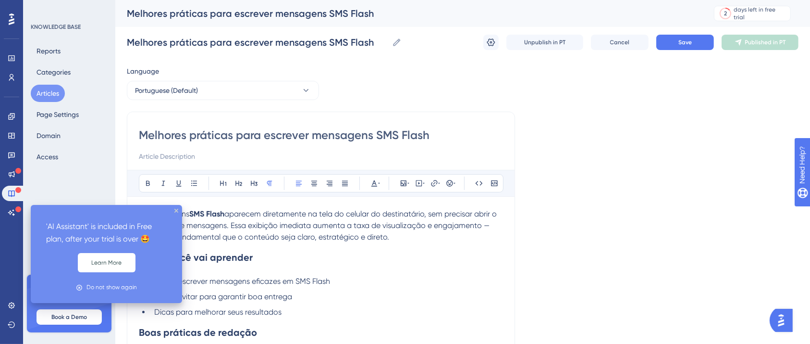 This screenshot has height=344, width=810. What do you see at coordinates (41, 8) in the screenshot?
I see `span: Need Help?` at bounding box center [41, 8].